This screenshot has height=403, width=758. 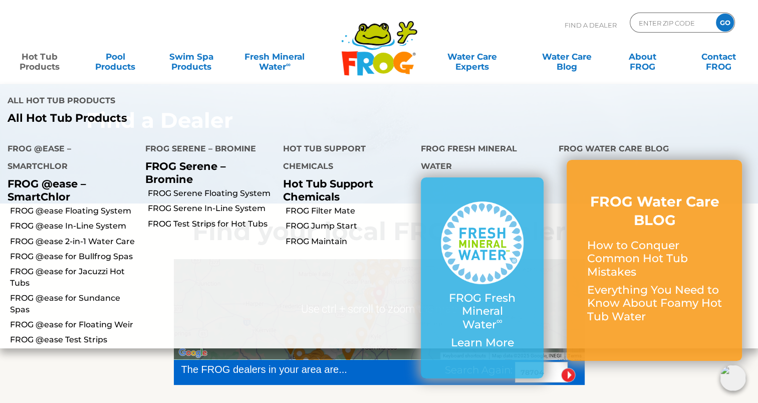 What do you see at coordinates (274, 57) in the screenshot?
I see `a: Fresh MineralWater∞` at bounding box center [274, 57].